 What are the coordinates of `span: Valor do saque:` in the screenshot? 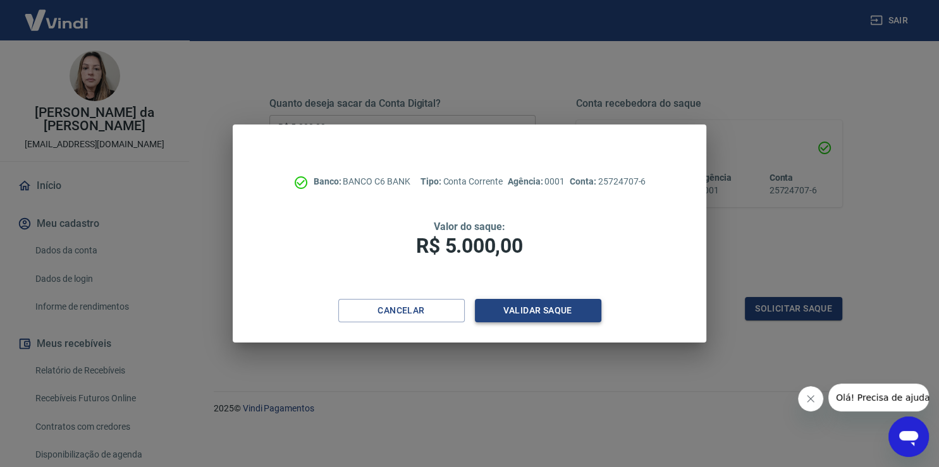 It's located at (469, 226).